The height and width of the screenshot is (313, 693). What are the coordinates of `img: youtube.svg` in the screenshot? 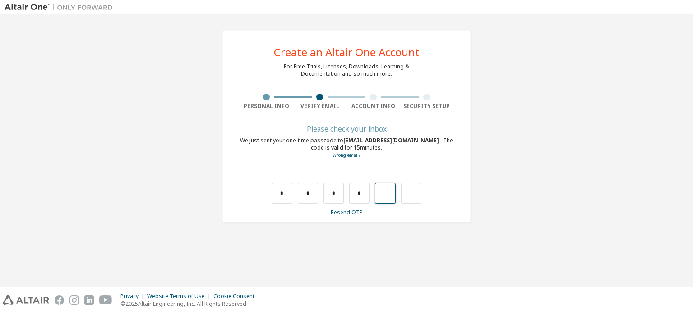 It's located at (106, 300).